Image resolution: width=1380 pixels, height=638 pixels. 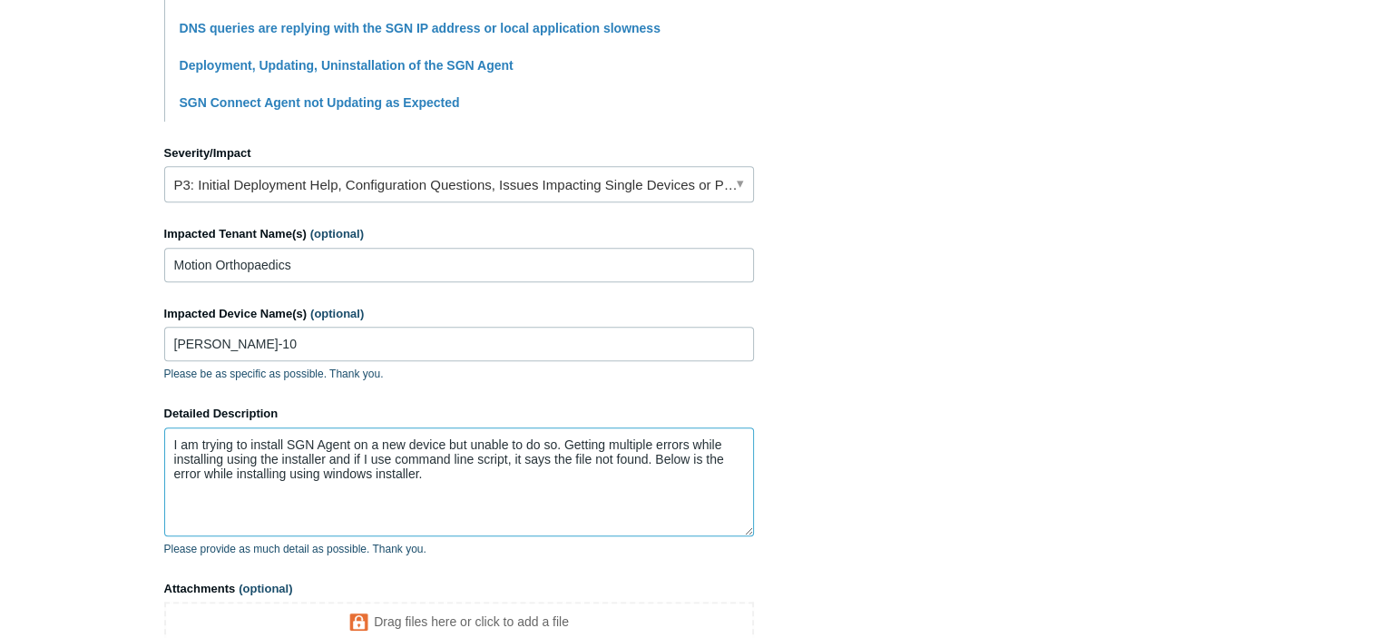 What do you see at coordinates (420, 28) in the screenshot?
I see `a: DNS queries are replying with the SGN IP address or local application slowness` at bounding box center [420, 28].